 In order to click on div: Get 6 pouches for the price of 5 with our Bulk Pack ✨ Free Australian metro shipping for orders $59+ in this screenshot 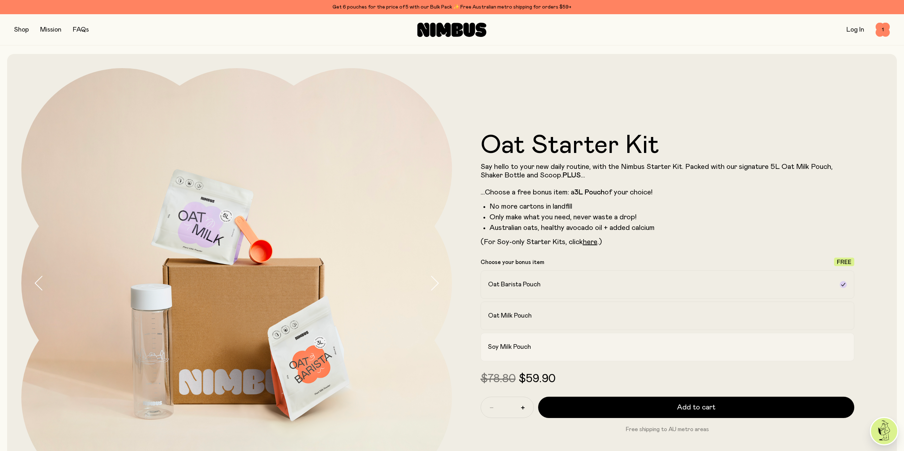, I will do `click(452, 7)`.